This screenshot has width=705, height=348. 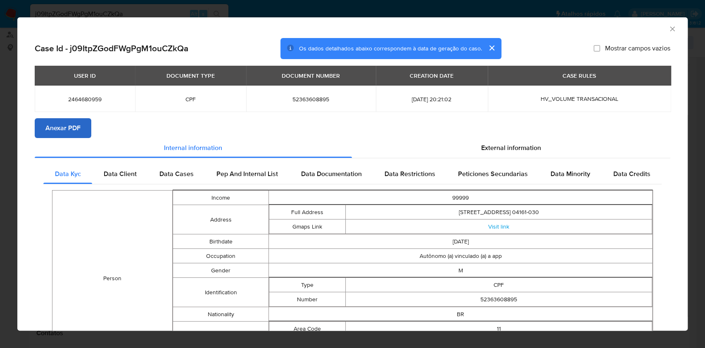 I want to click on span: Data Kyc, so click(x=68, y=174).